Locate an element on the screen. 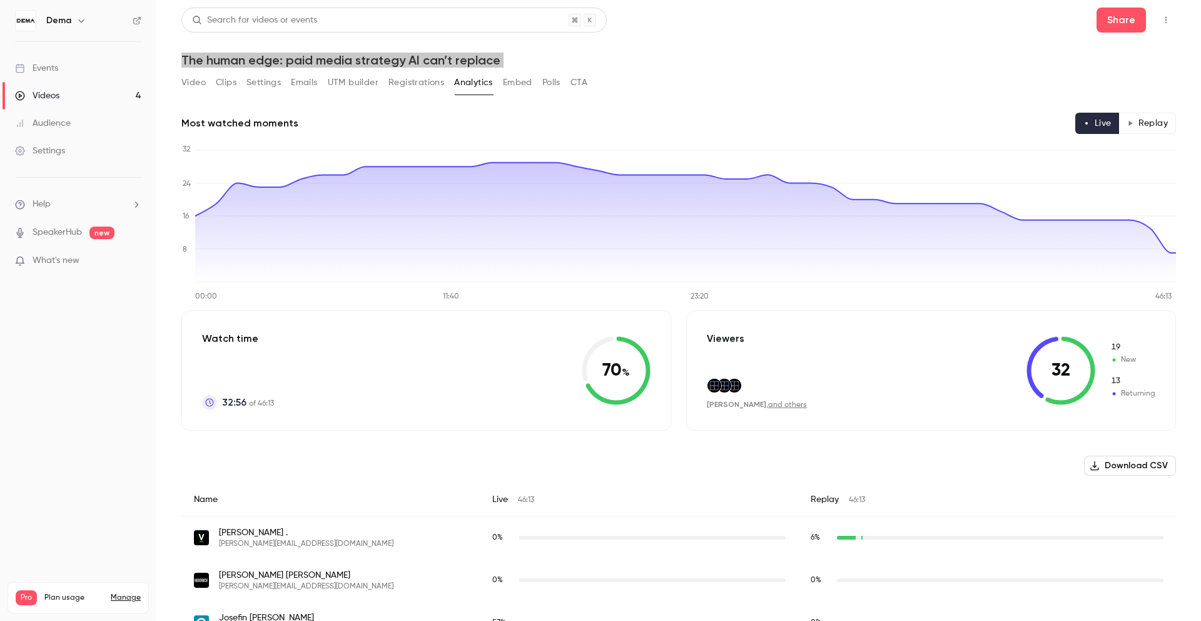 This screenshot has width=1201, height=621. button: Video is located at coordinates (193, 83).